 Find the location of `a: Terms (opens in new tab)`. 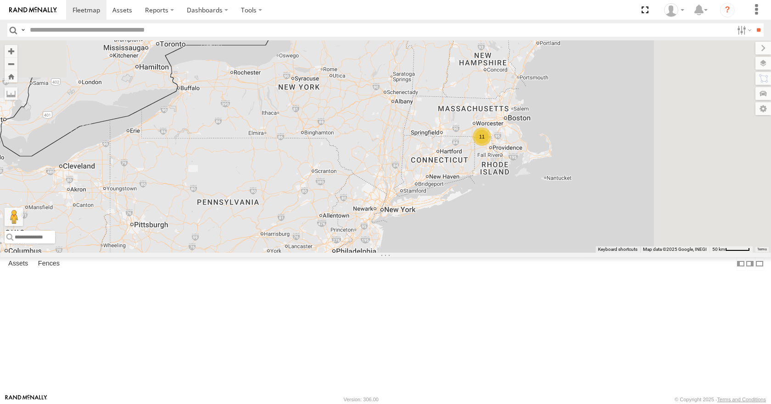

a: Terms (opens in new tab) is located at coordinates (762, 249).